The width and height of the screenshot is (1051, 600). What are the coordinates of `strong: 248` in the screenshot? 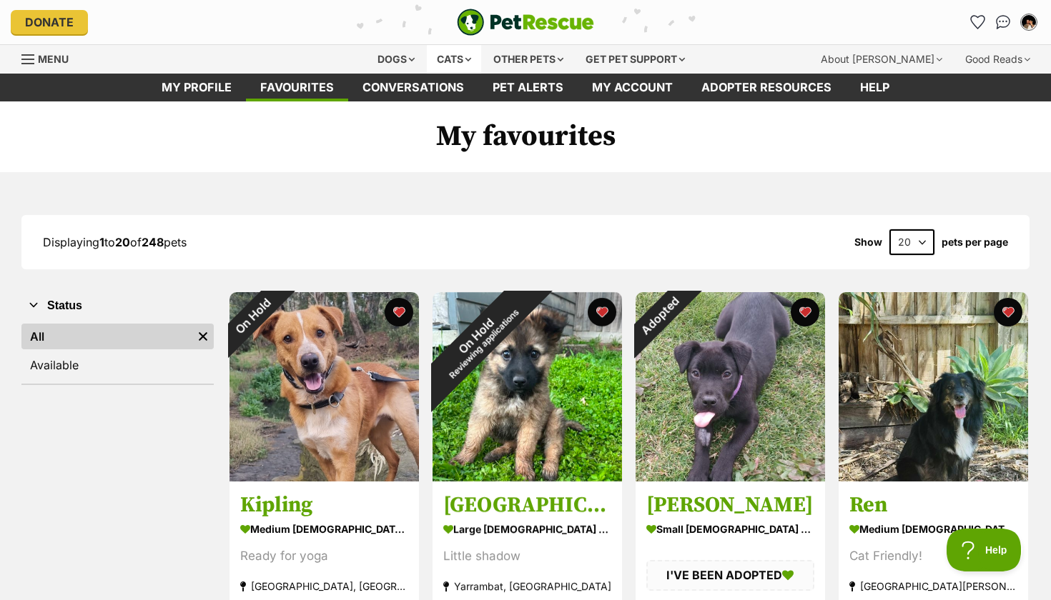 It's located at (152, 242).